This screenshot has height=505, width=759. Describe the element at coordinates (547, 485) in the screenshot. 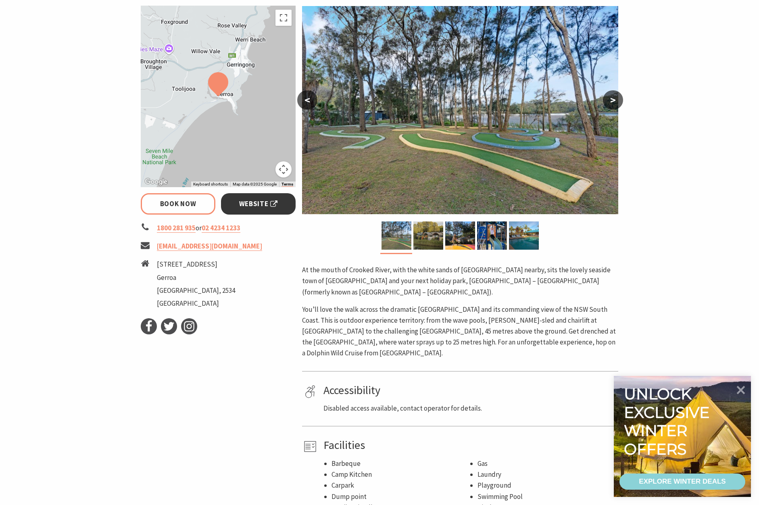

I see `li: Playground` at that location.